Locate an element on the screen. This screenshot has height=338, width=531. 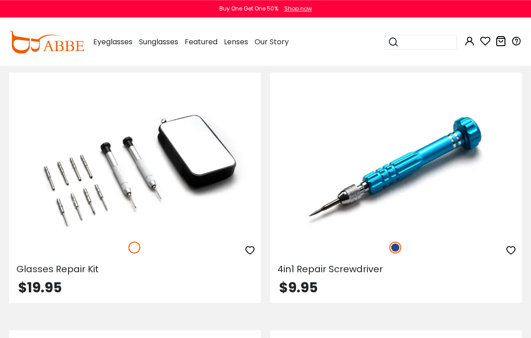
a: Shop now is located at coordinates (296, 8).